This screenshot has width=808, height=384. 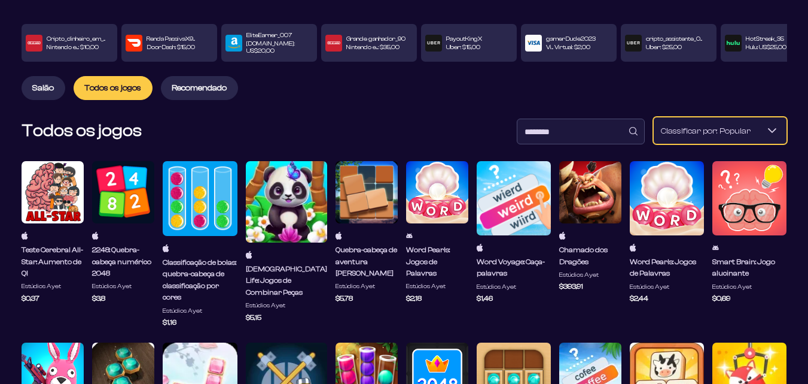 What do you see at coordinates (113, 88) in the screenshot?
I see `button: Todos os jogos` at bounding box center [113, 88].